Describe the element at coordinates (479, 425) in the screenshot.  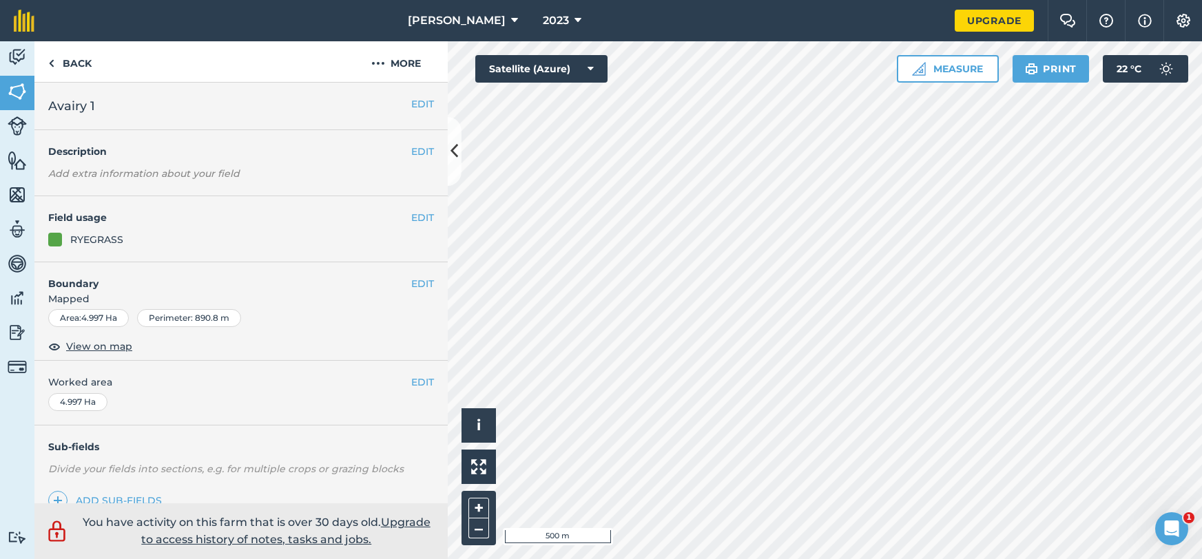
I see `span: i` at that location.